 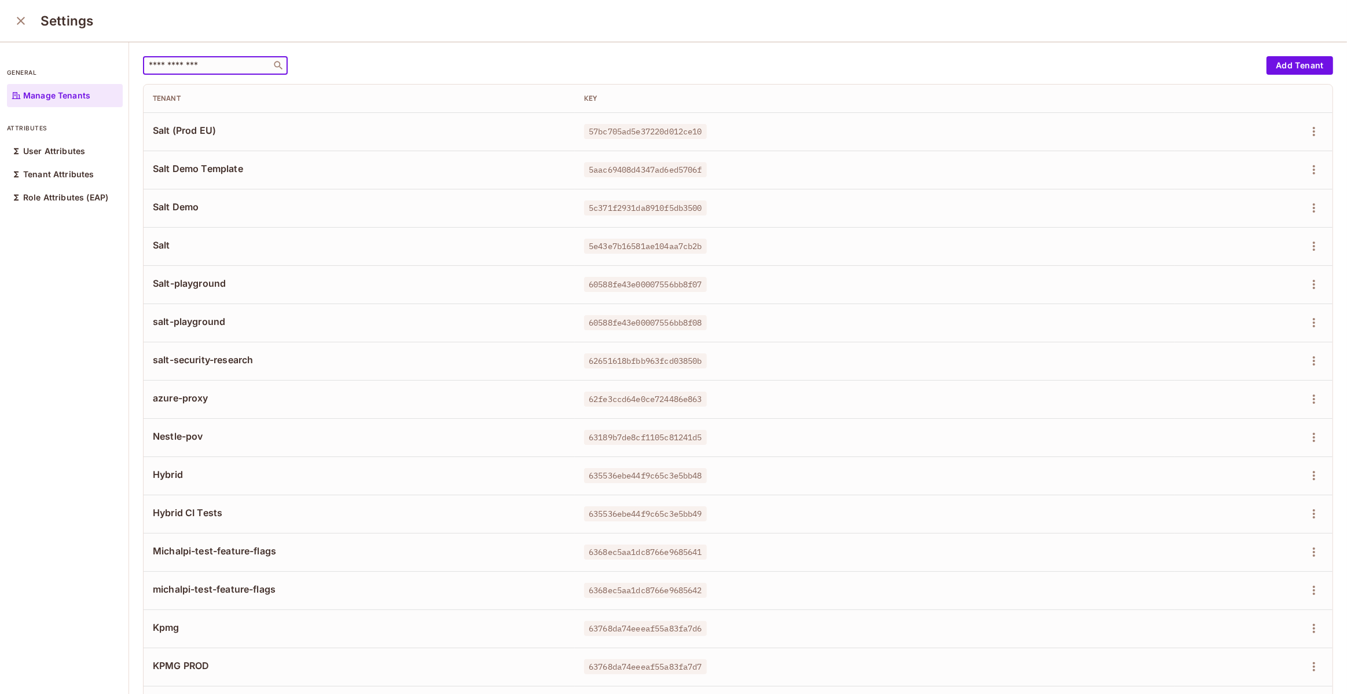 What do you see at coordinates (54, 151) in the screenshot?
I see `p: User Attributes` at bounding box center [54, 151].